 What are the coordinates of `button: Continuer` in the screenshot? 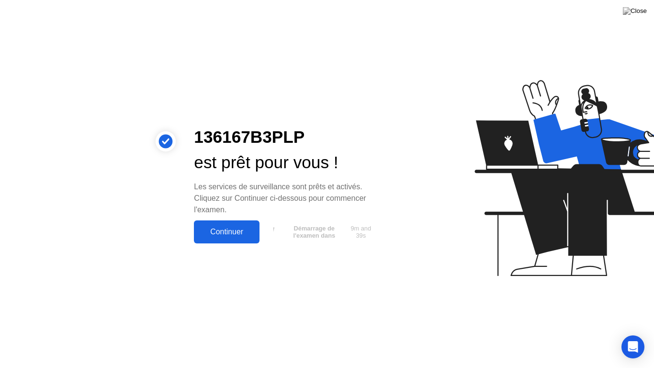 It's located at (227, 232).